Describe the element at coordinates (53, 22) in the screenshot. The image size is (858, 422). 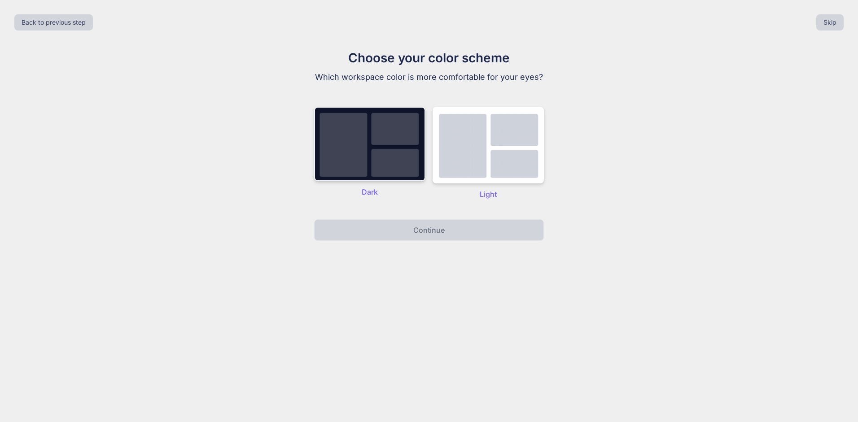
I see `button: Back to previous step` at that location.